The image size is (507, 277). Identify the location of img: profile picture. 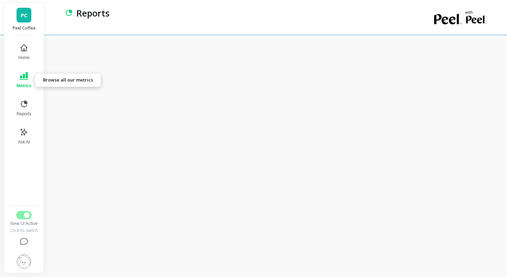
(24, 262).